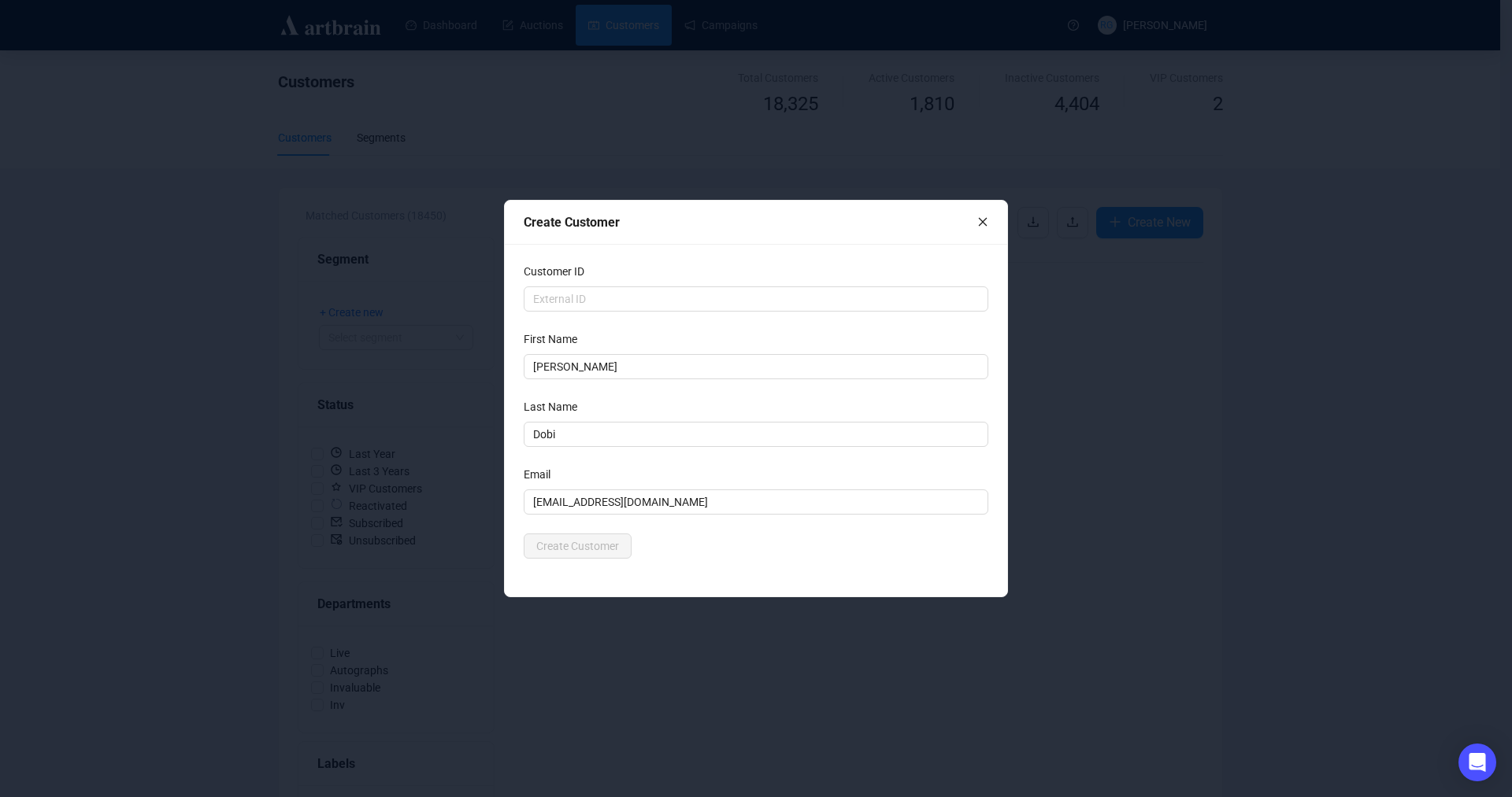  Describe the element at coordinates (983, 222) in the screenshot. I see `span: close` at that location.